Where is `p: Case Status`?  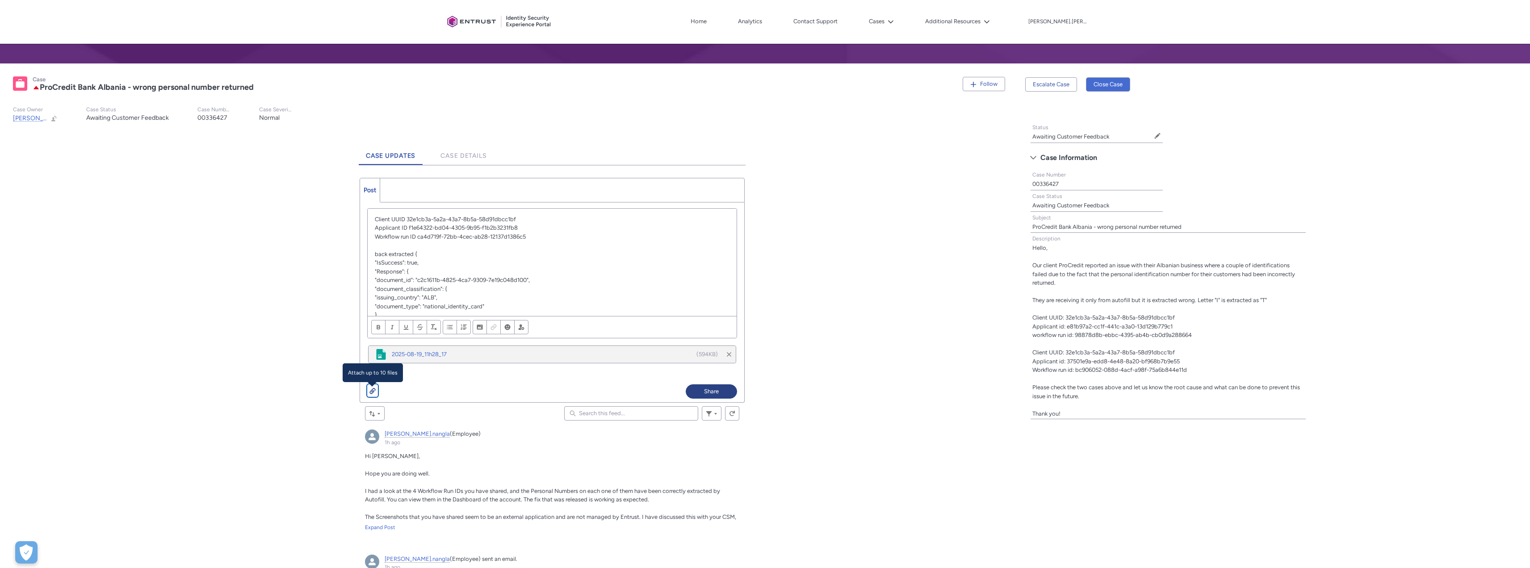 p: Case Status is located at coordinates (127, 109).